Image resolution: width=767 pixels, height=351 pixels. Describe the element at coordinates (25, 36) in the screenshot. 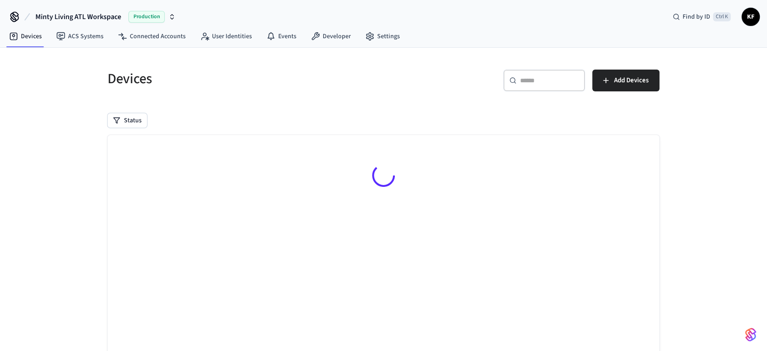

I see `a: Devices` at that location.